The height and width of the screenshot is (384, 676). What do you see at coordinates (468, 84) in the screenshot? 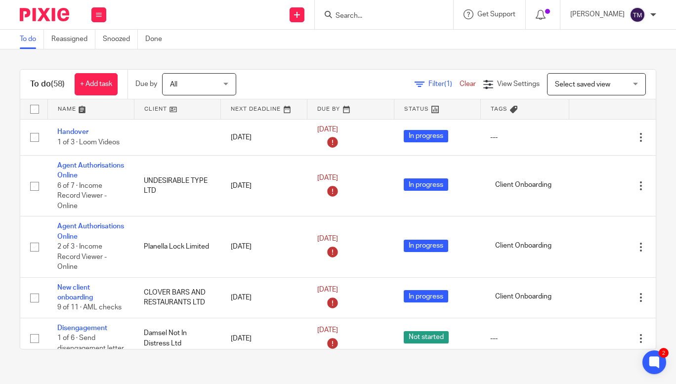
I see `a: Clear` at bounding box center [468, 84].